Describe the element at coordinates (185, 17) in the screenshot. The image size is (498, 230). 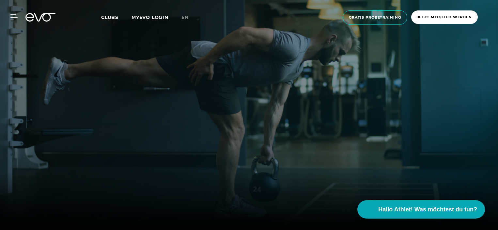
I see `span: en` at that location.